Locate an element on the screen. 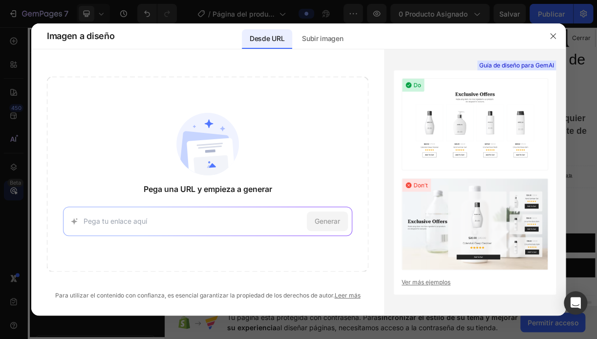 Image resolution: width=597 pixels, height=339 pixels. a: Leer más is located at coordinates (348, 295).